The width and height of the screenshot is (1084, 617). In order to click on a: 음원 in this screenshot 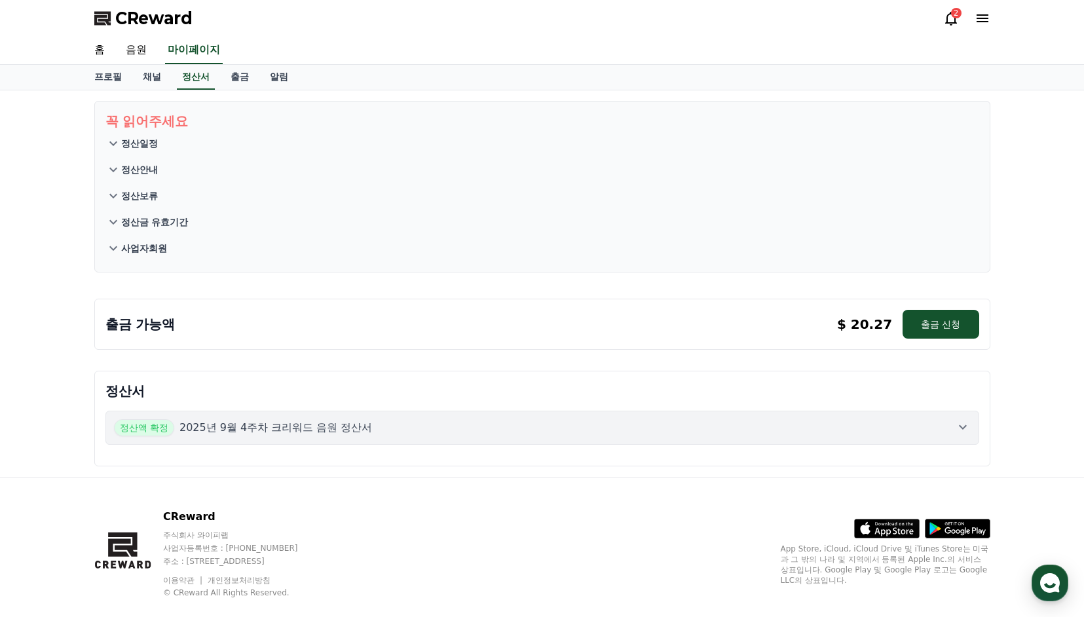, I will do `click(136, 50)`.